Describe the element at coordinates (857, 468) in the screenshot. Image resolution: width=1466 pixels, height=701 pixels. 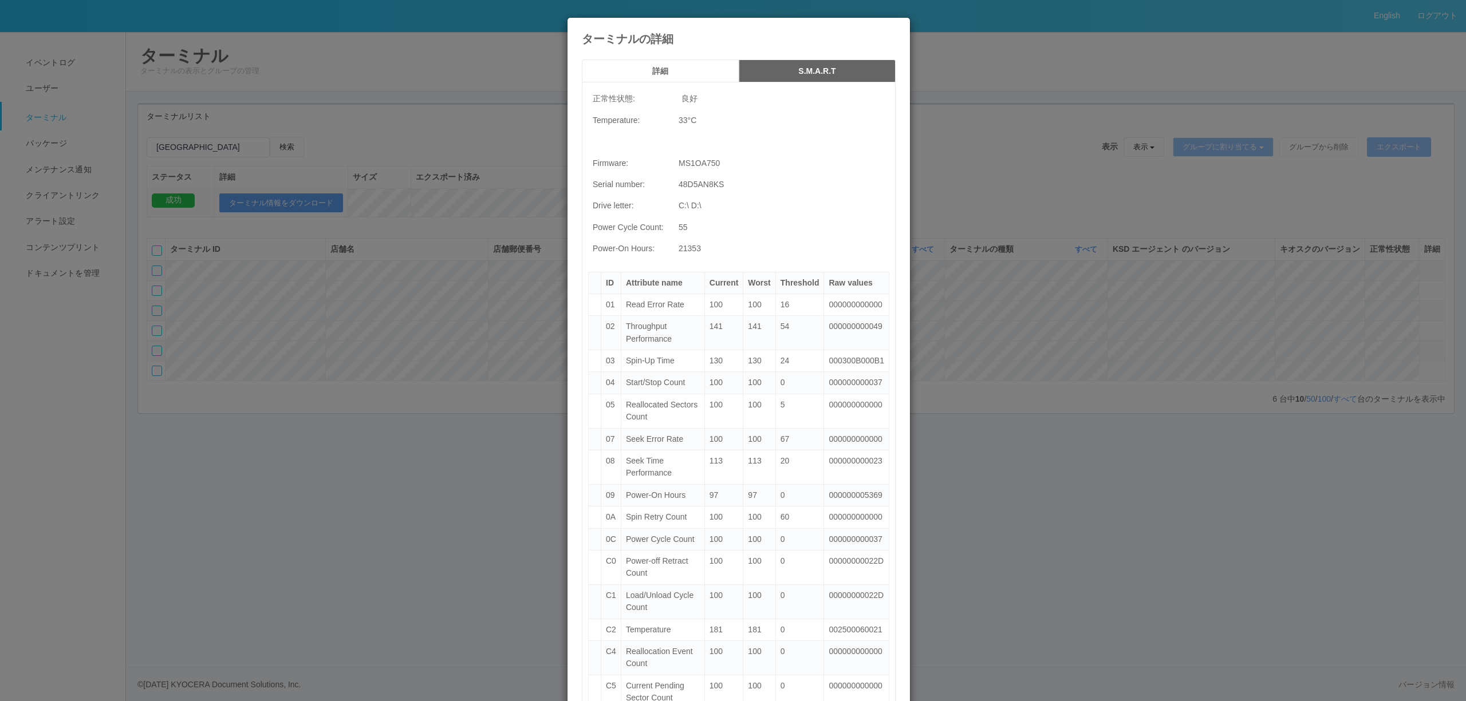
I see `td: 000000000023` at that location.